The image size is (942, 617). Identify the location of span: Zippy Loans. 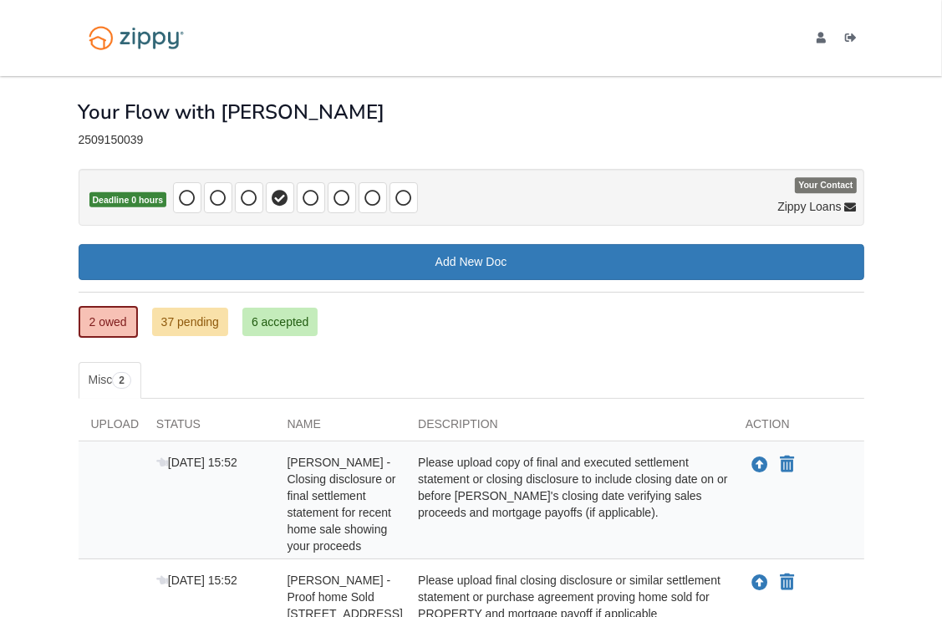
(809, 207).